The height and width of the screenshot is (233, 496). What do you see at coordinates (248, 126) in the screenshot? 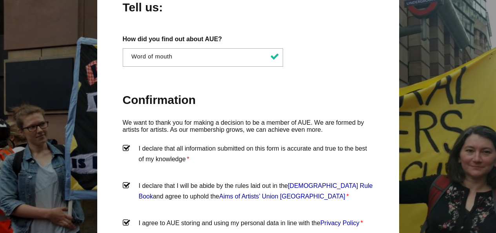
I see `p: We want to thank you for making a decision to be a member of AUE. We are formed by artists for ar...` at bounding box center [248, 126].